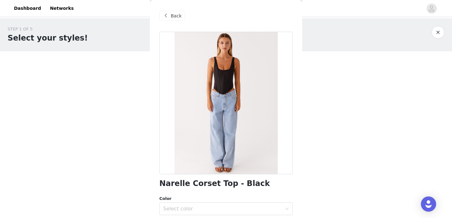  I want to click on a: Networks, so click(62, 8).